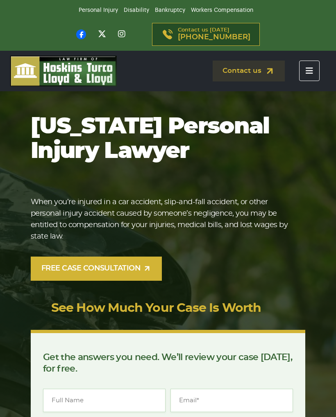 The height and width of the screenshot is (417, 336). Describe the element at coordinates (160, 219) in the screenshot. I see `p: When you’re injured in a car accident, slip-and-fall accident, or other personal injury accident ...` at that location.